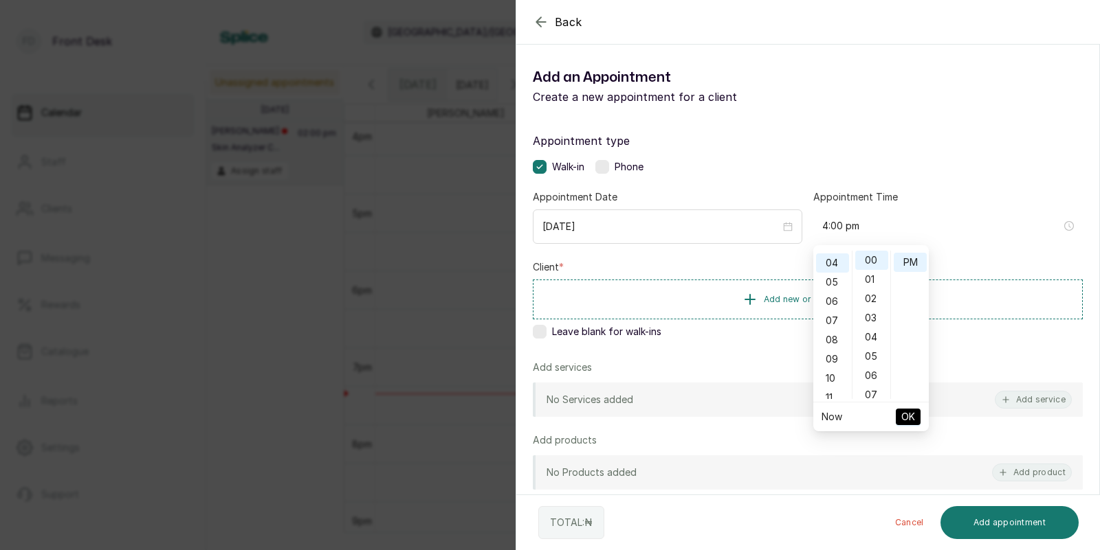 The width and height of the screenshot is (1100, 550). I want to click on h1: Add an Appointment, so click(670, 78).